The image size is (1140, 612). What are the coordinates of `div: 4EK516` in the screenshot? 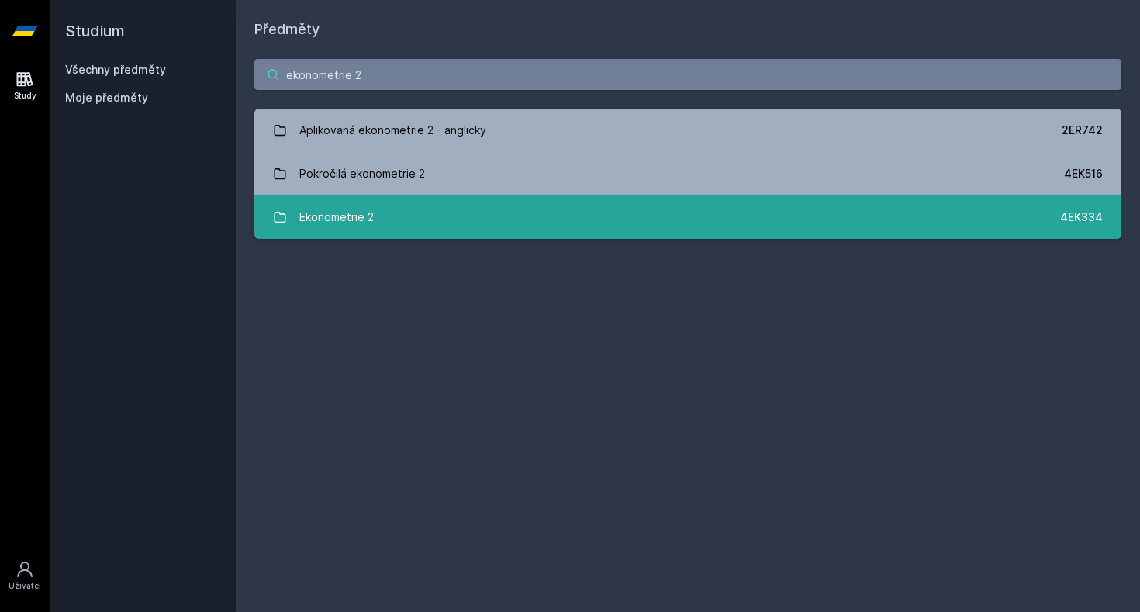 It's located at (1084, 174).